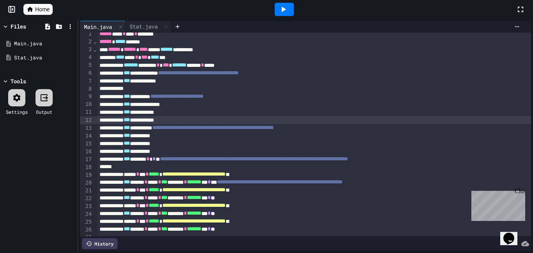 Image resolution: width=533 pixels, height=253 pixels. What do you see at coordinates (86, 152) in the screenshot?
I see `div: 16` at bounding box center [86, 152].